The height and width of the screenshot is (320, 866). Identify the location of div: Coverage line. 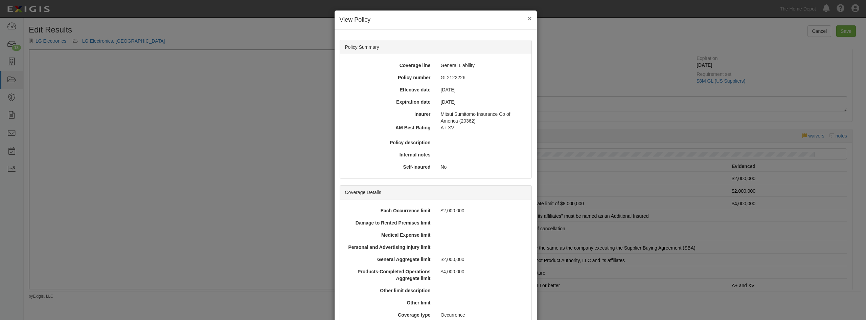
(389, 65).